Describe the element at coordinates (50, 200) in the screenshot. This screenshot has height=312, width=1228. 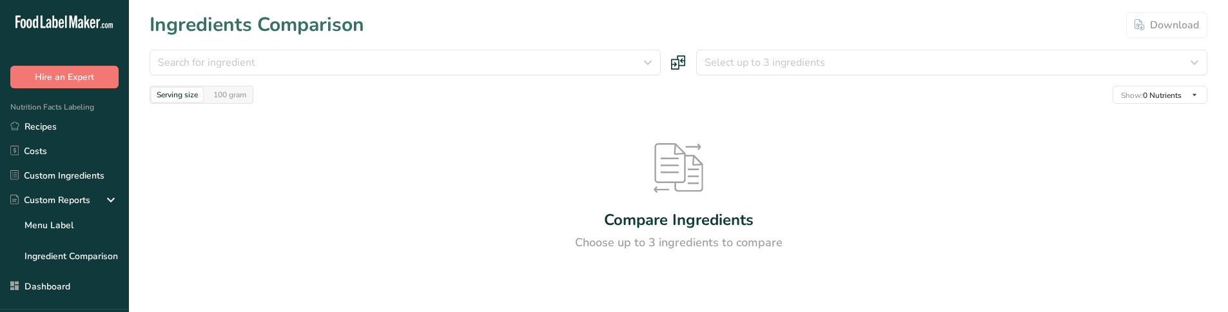
I see `div: Custom Reports` at that location.